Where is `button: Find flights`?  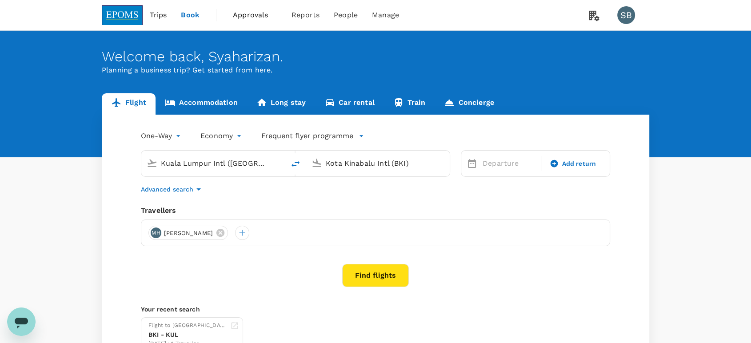 button: Find flights is located at coordinates (375, 275).